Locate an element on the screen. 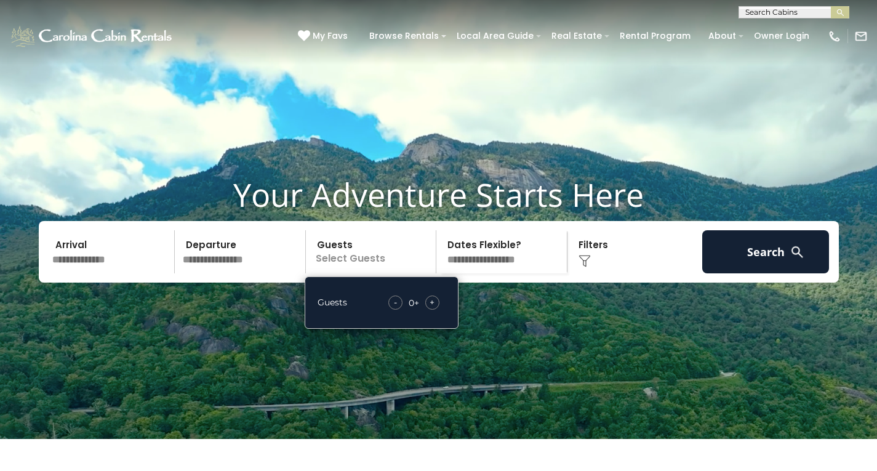 The image size is (877, 471). a: Local Area Guide is located at coordinates (495, 36).